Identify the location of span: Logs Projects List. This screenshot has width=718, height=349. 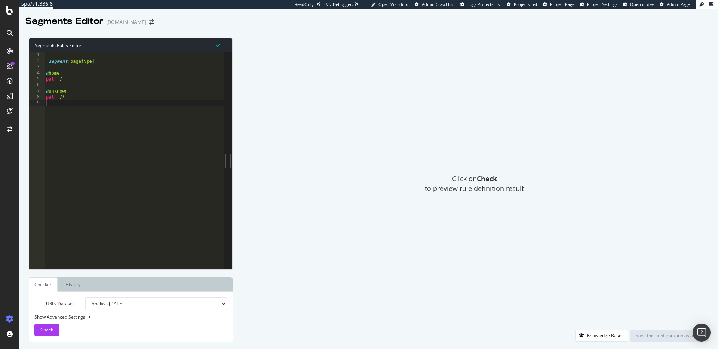
(484, 4).